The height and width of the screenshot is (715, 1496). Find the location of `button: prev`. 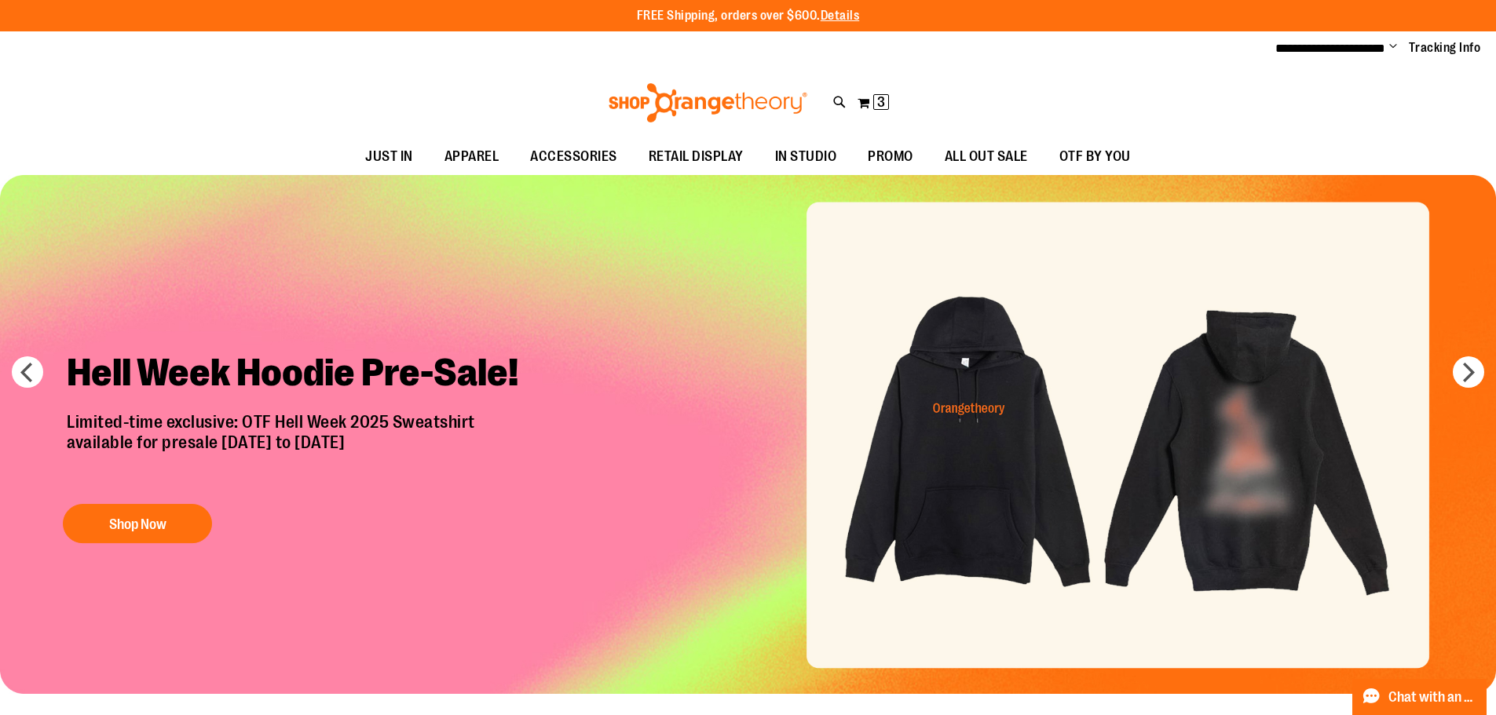

button: prev is located at coordinates (27, 372).